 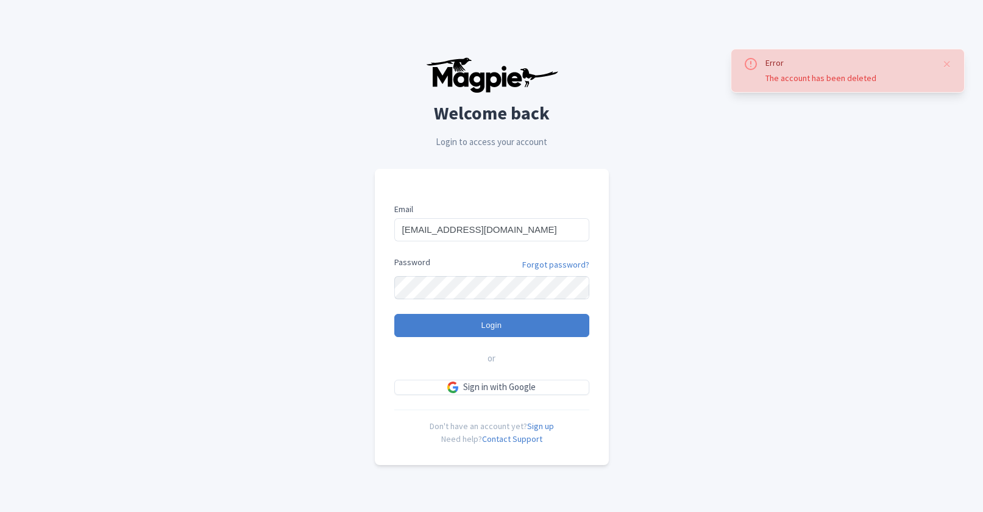 What do you see at coordinates (947, 64) in the screenshot?
I see `button: Close` at bounding box center [947, 64].